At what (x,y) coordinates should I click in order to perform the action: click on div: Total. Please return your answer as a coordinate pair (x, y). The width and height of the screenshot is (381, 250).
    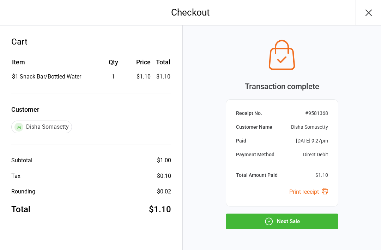
    Looking at the image, I should click on (21, 209).